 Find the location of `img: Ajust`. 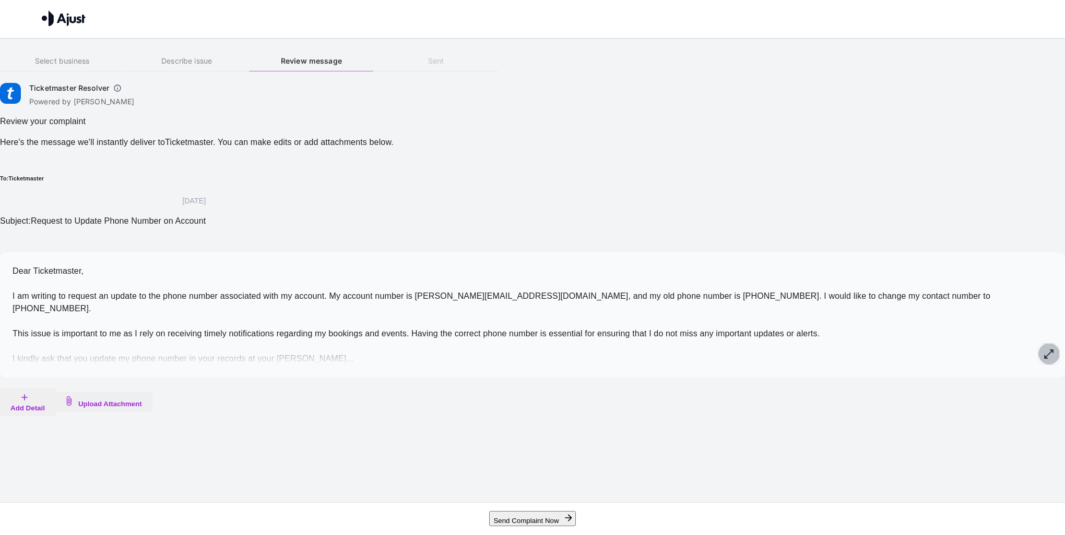

img: Ajust is located at coordinates (64, 18).